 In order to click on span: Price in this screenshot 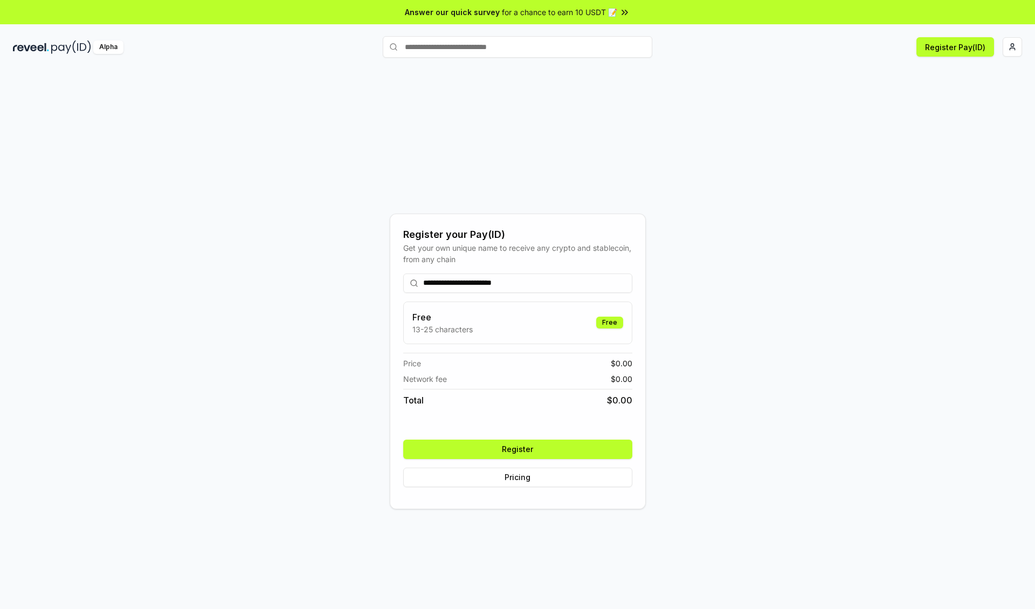, I will do `click(412, 363)`.